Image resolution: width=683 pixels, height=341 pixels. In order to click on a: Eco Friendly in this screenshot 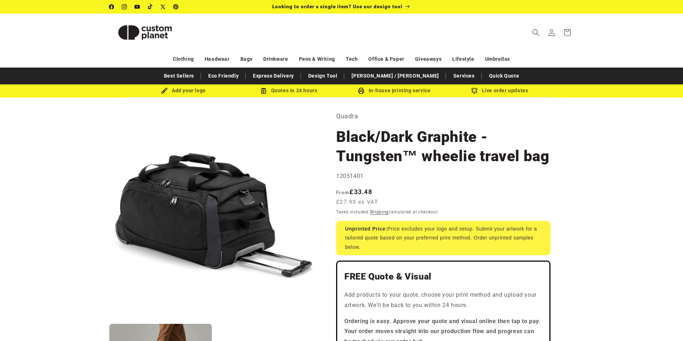, I will do `click(223, 76)`.